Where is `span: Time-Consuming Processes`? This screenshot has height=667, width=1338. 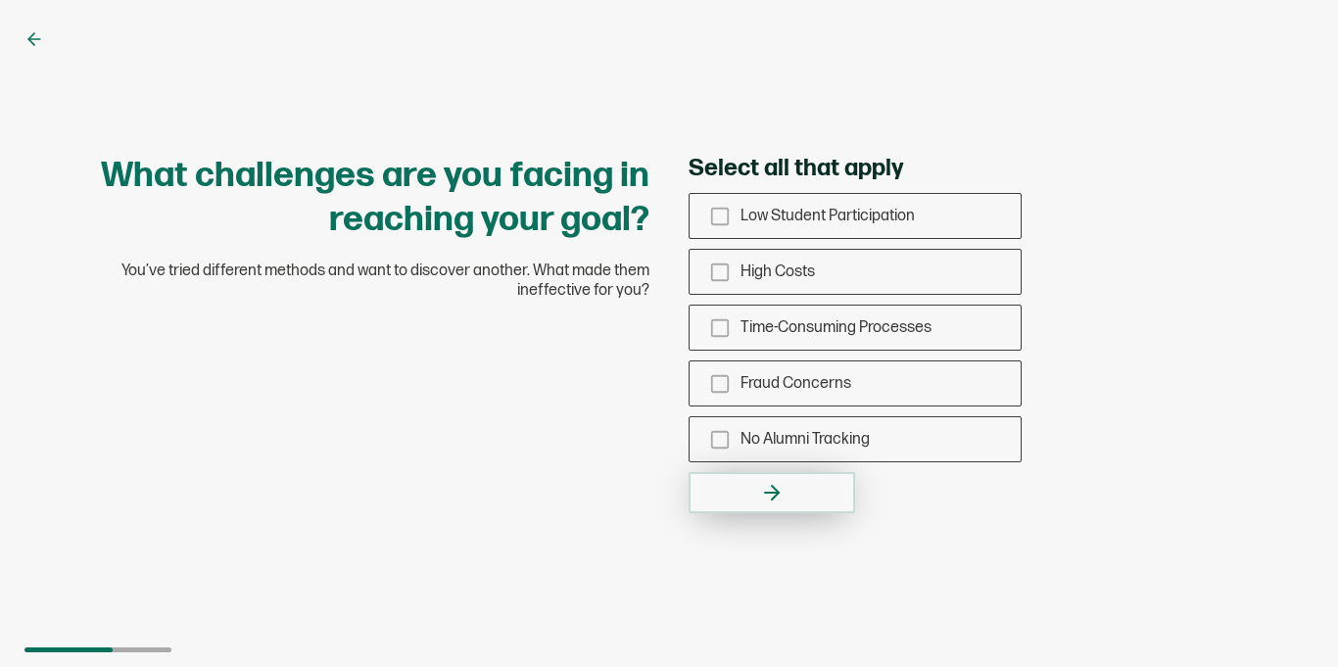
span: Time-Consuming Processes is located at coordinates (836, 327).